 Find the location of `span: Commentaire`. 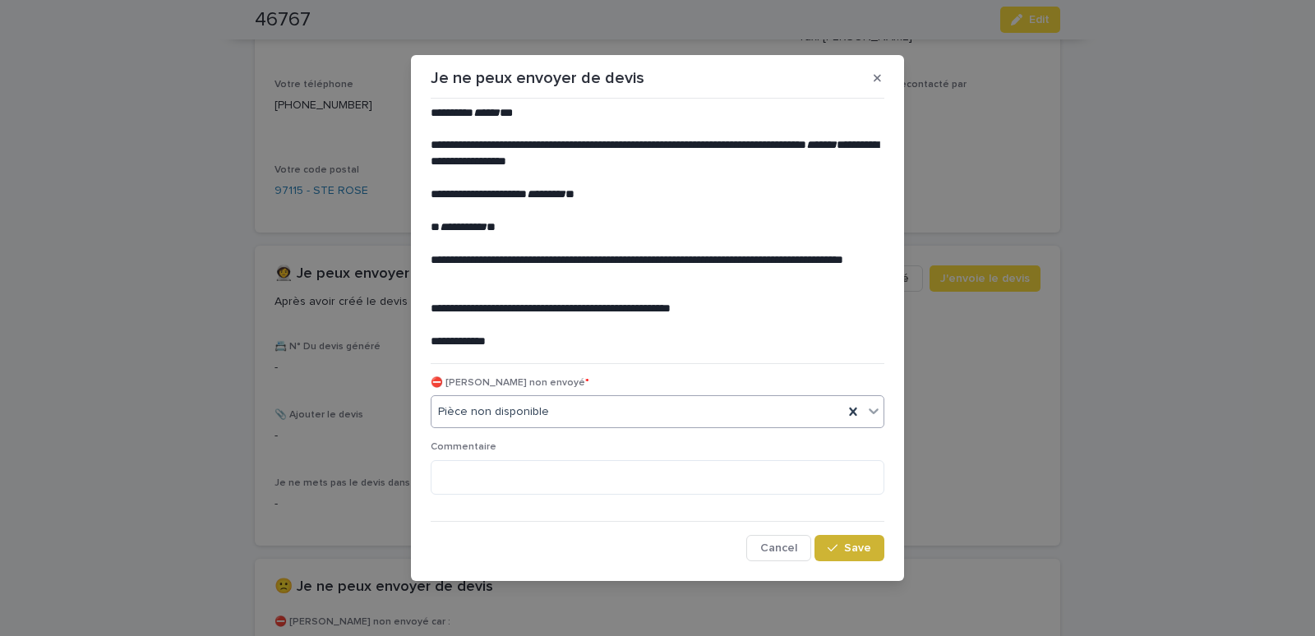

span: Commentaire is located at coordinates (463, 447).